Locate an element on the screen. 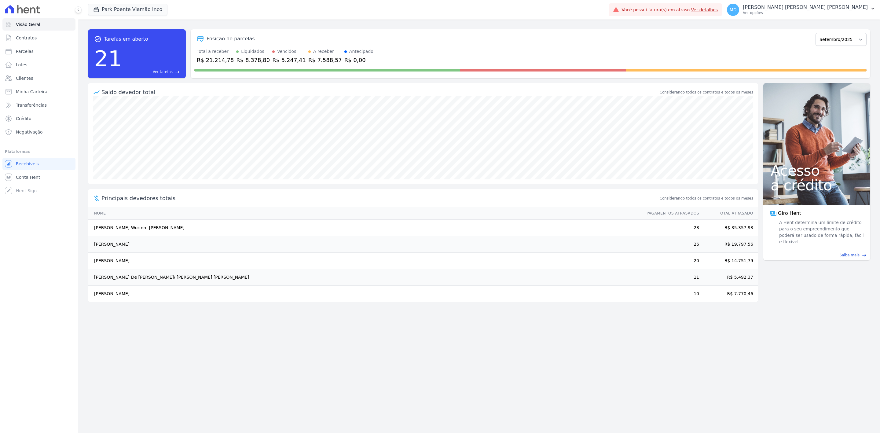  a: Clientes is located at coordinates (39, 78).